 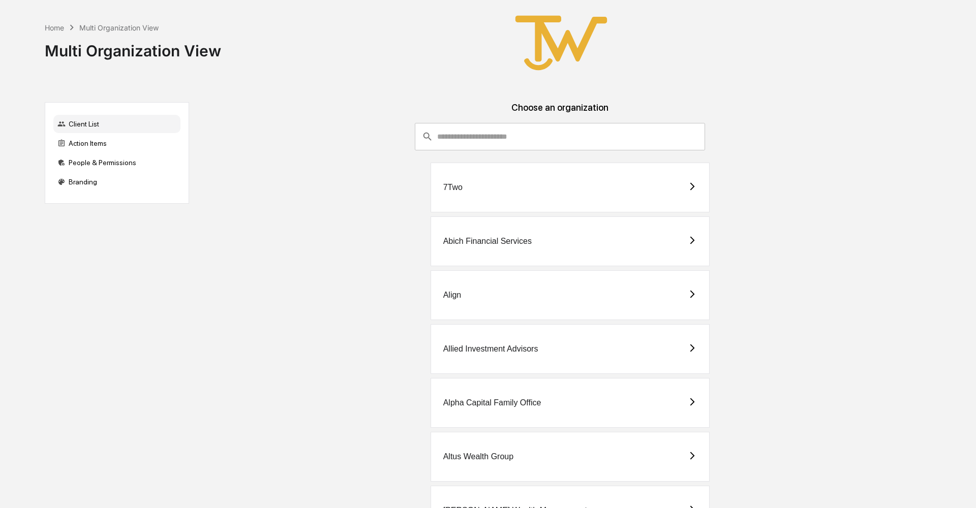 I want to click on div: Choose an organization, so click(x=560, y=112).